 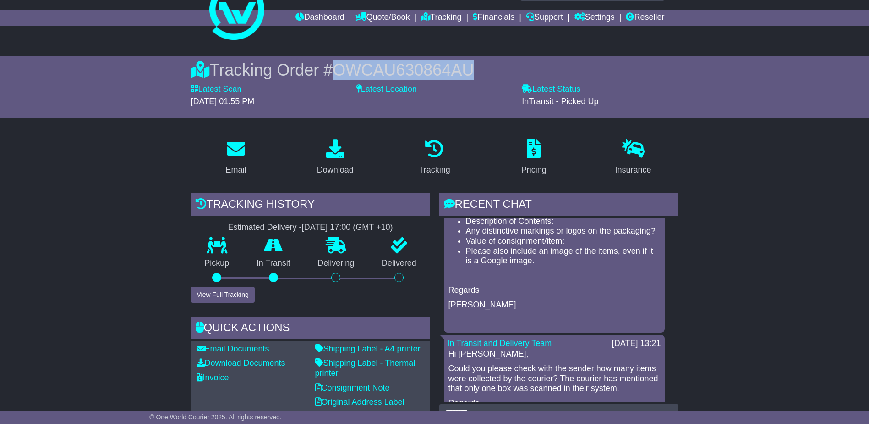 What do you see at coordinates (564, 231) in the screenshot?
I see `li: Any distinctive markings or logos on the packaging?` at bounding box center [564, 231].